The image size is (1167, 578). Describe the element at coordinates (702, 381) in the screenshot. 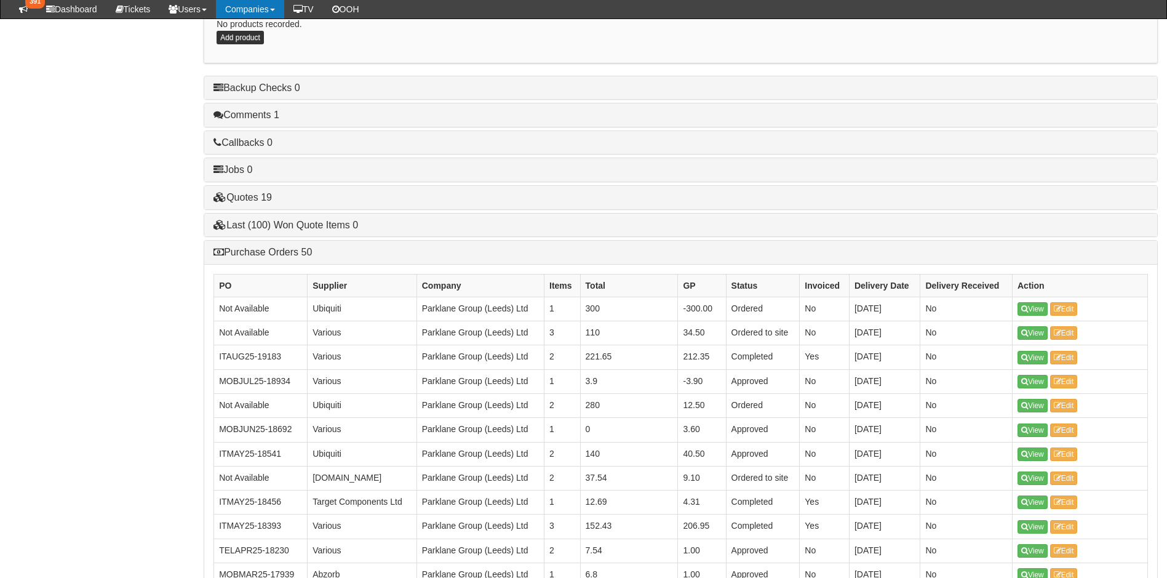

I see `td: -3.90` at that location.